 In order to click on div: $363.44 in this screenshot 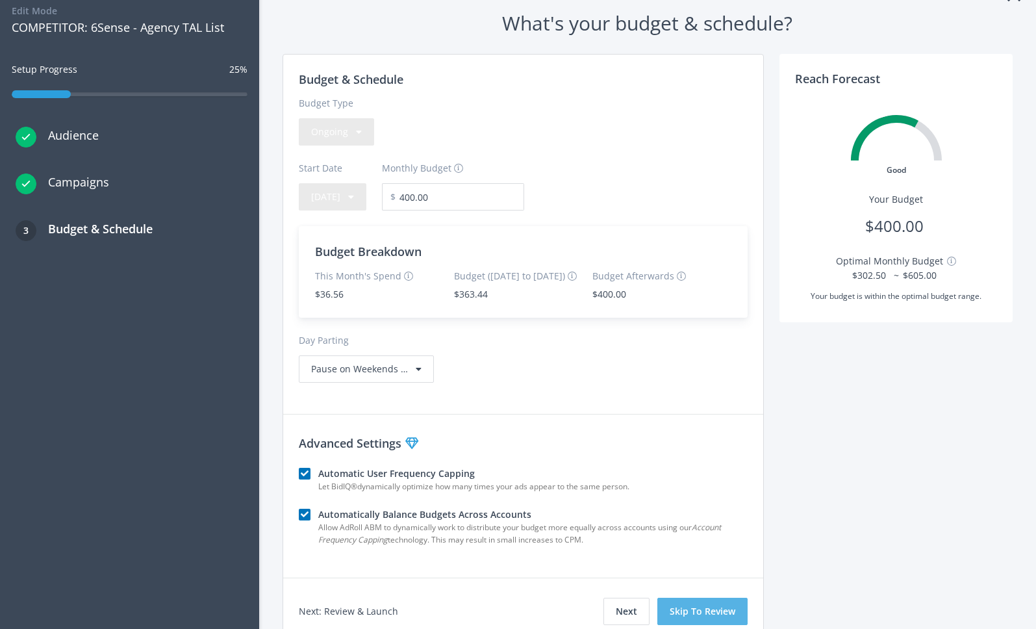, I will do `click(523, 294)`.